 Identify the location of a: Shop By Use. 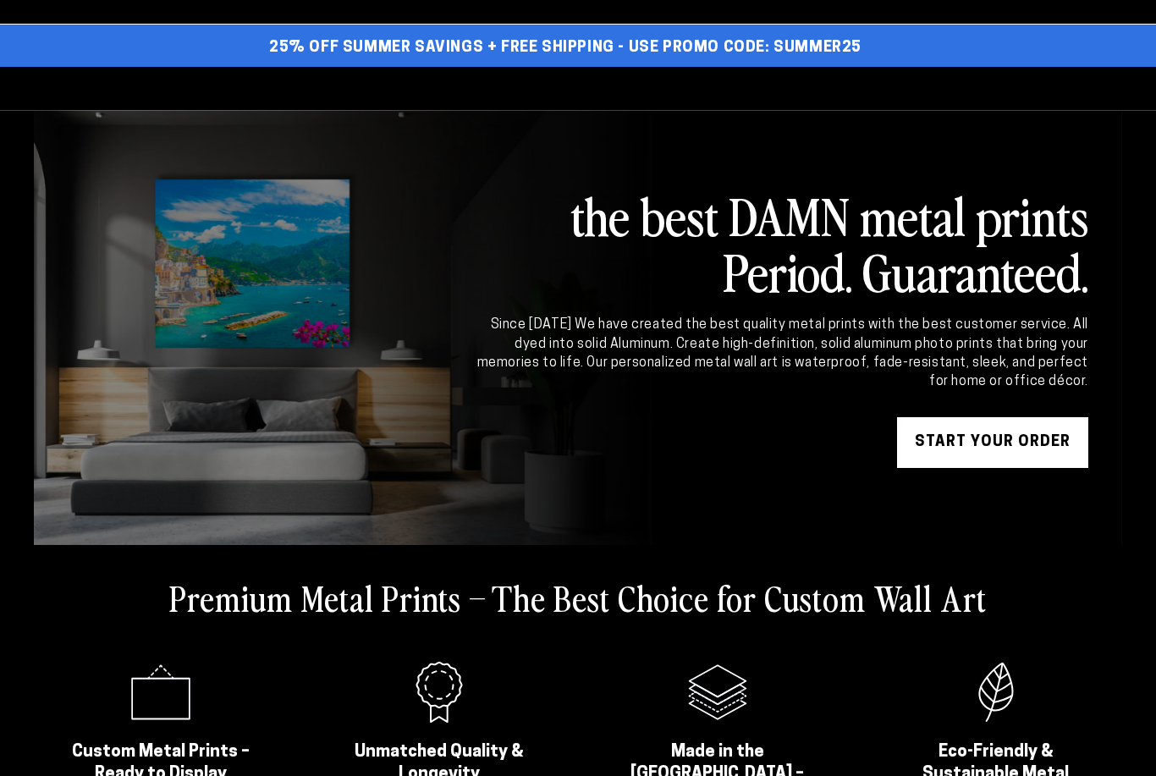
(519, 88).